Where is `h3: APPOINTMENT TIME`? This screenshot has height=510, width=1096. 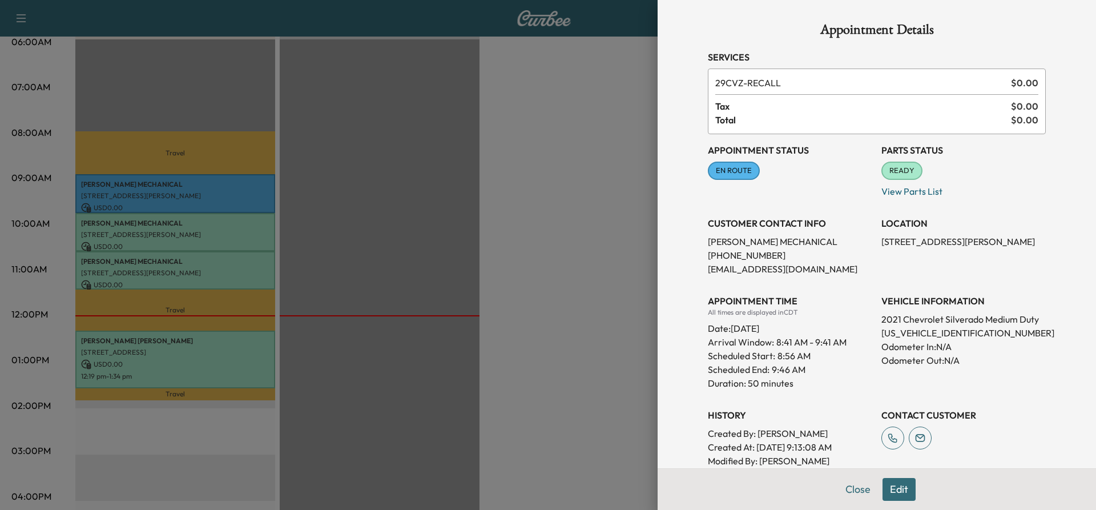 h3: APPOINTMENT TIME is located at coordinates (790, 301).